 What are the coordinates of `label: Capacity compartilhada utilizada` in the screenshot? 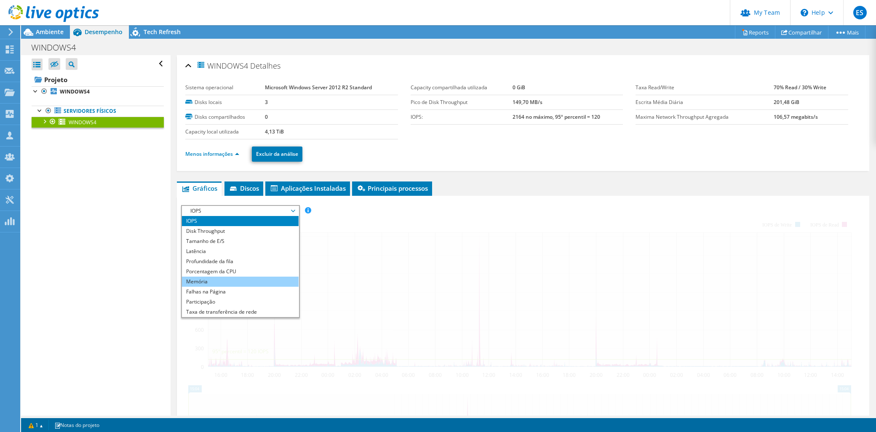 It's located at (462, 88).